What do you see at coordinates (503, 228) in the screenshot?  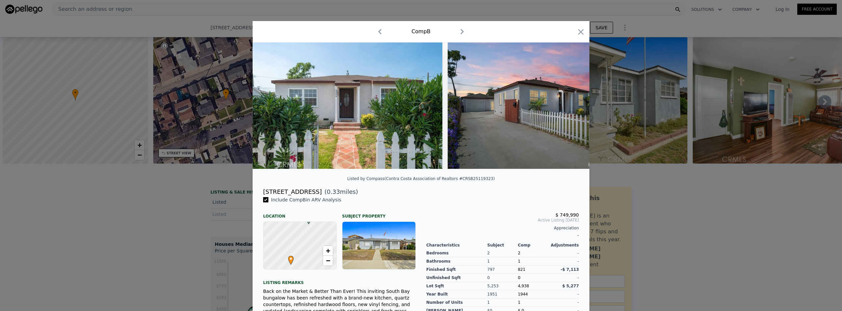 I see `div: Appreciation` at bounding box center [503, 228].